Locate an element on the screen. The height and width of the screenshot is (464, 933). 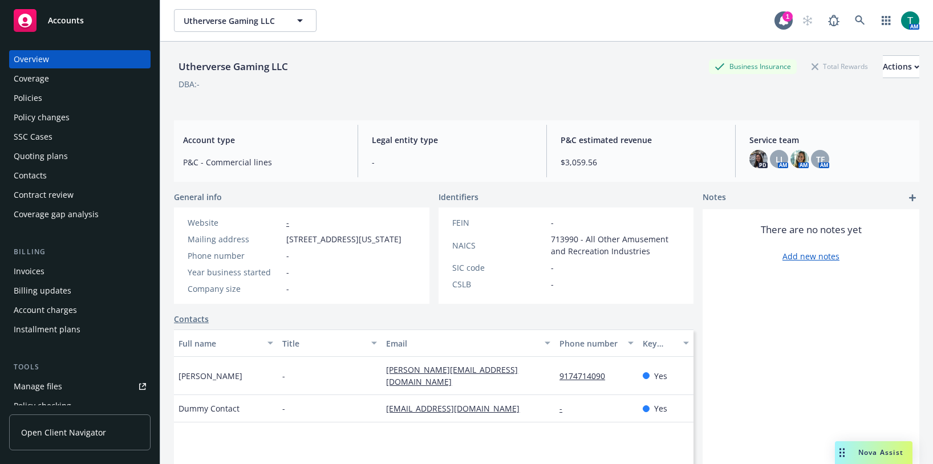
button: Email is located at coordinates (468, 343).